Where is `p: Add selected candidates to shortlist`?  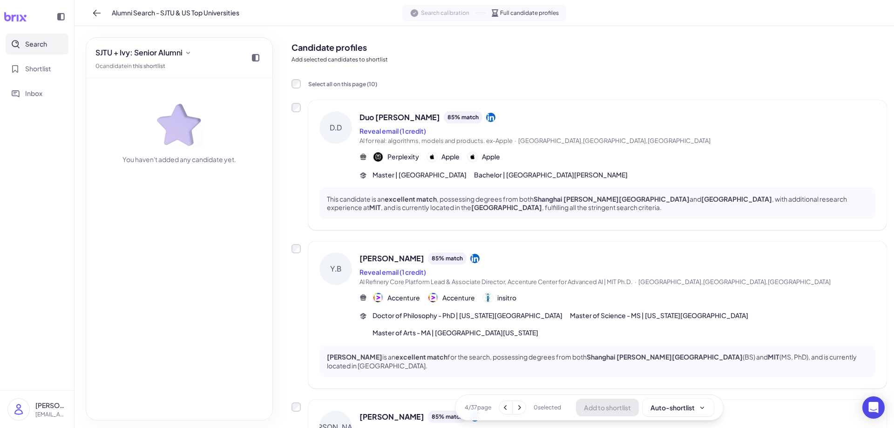
p: Add selected candidates to shortlist is located at coordinates (589, 60).